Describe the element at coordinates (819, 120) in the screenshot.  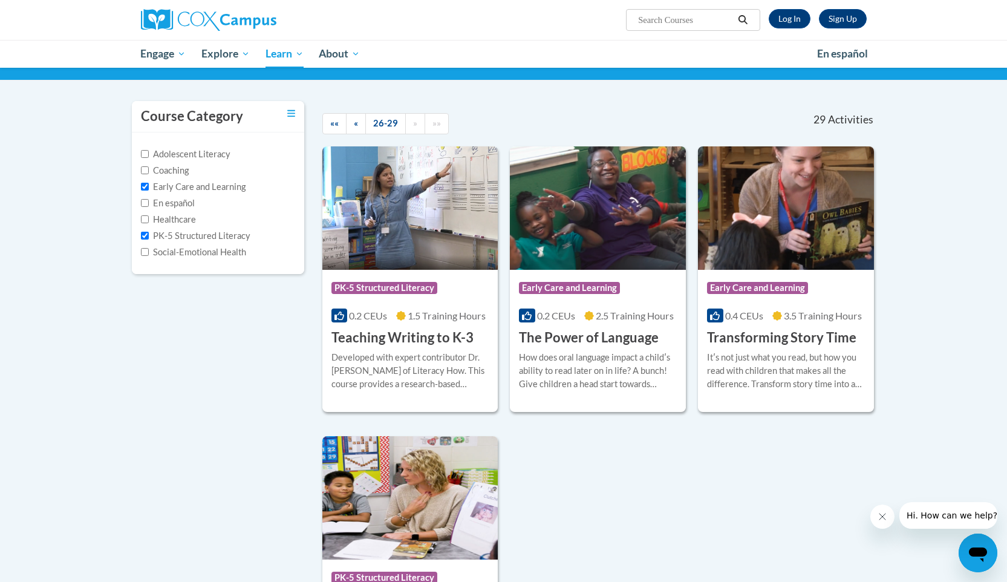
I see `span: 29` at that location.